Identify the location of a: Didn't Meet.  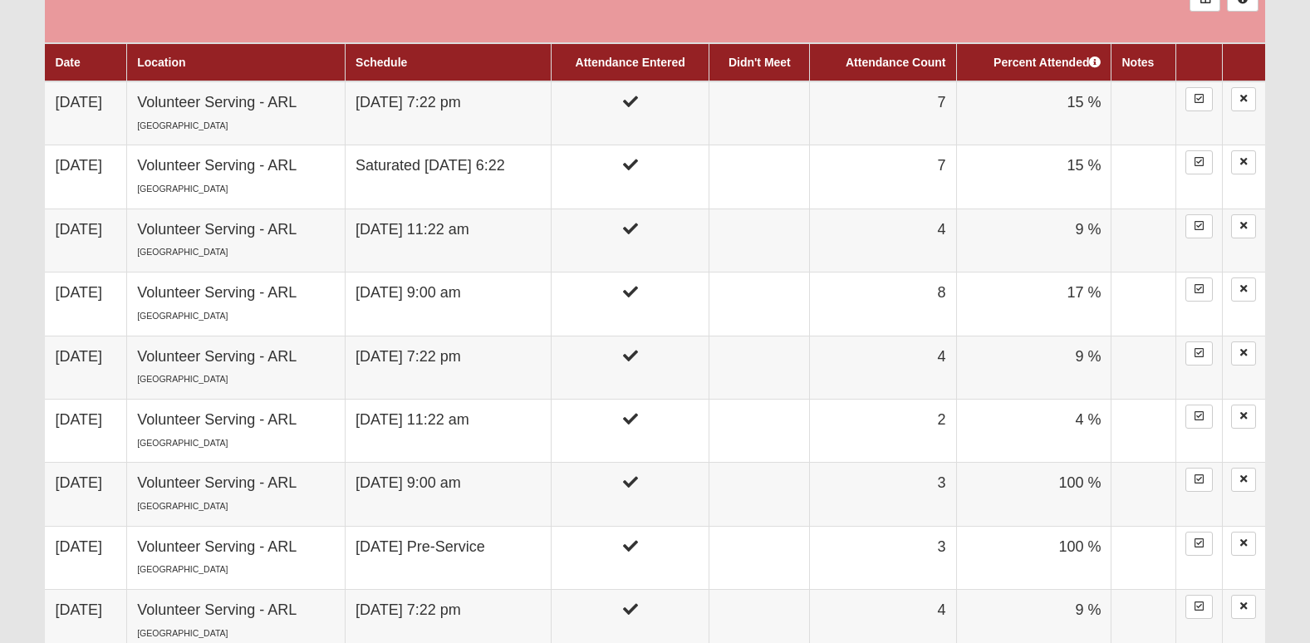
(759, 62).